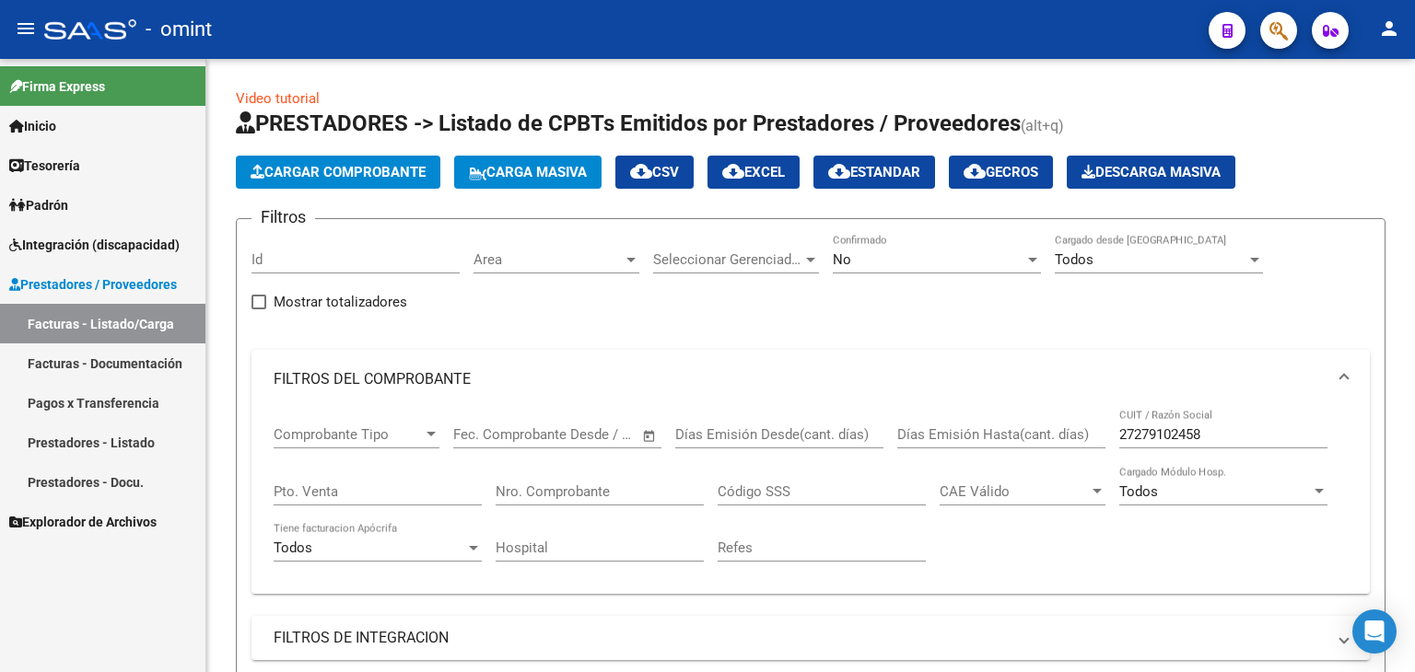  Describe the element at coordinates (26, 29) in the screenshot. I see `mat-icon: menu` at that location.